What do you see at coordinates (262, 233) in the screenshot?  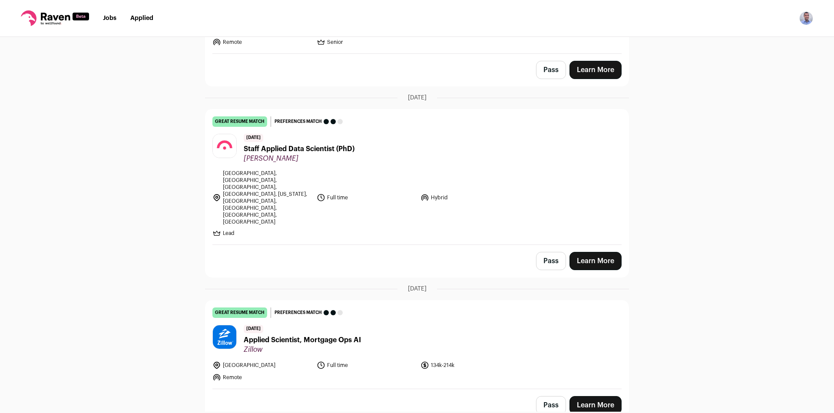 I see `li: Lead` at bounding box center [262, 233].